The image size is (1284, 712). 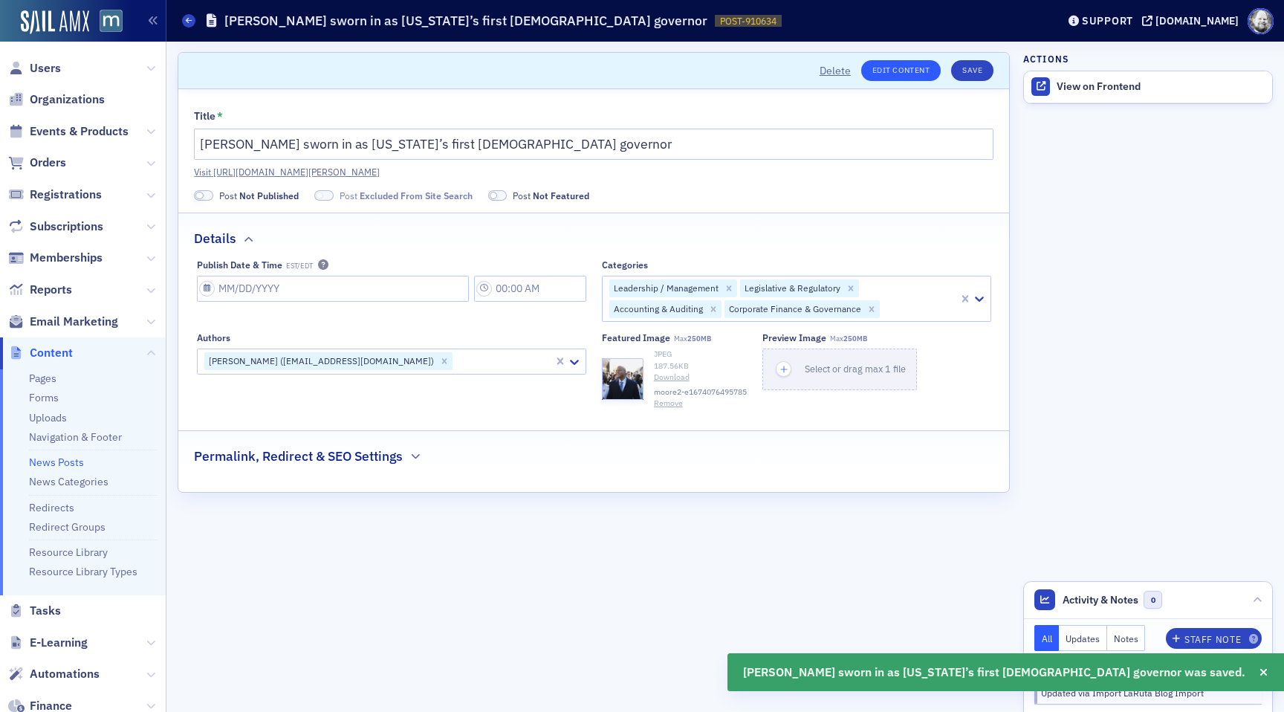 What do you see at coordinates (657, 309) in the screenshot?
I see `div: Accounting & Auditing` at bounding box center [657, 309].